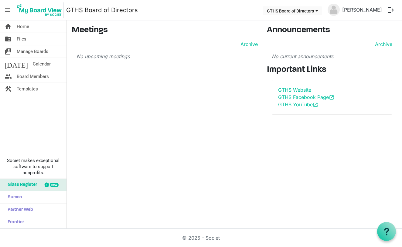 The height and width of the screenshot is (247, 402). What do you see at coordinates (165, 30) in the screenshot?
I see `h3: Meetings` at bounding box center [165, 30].